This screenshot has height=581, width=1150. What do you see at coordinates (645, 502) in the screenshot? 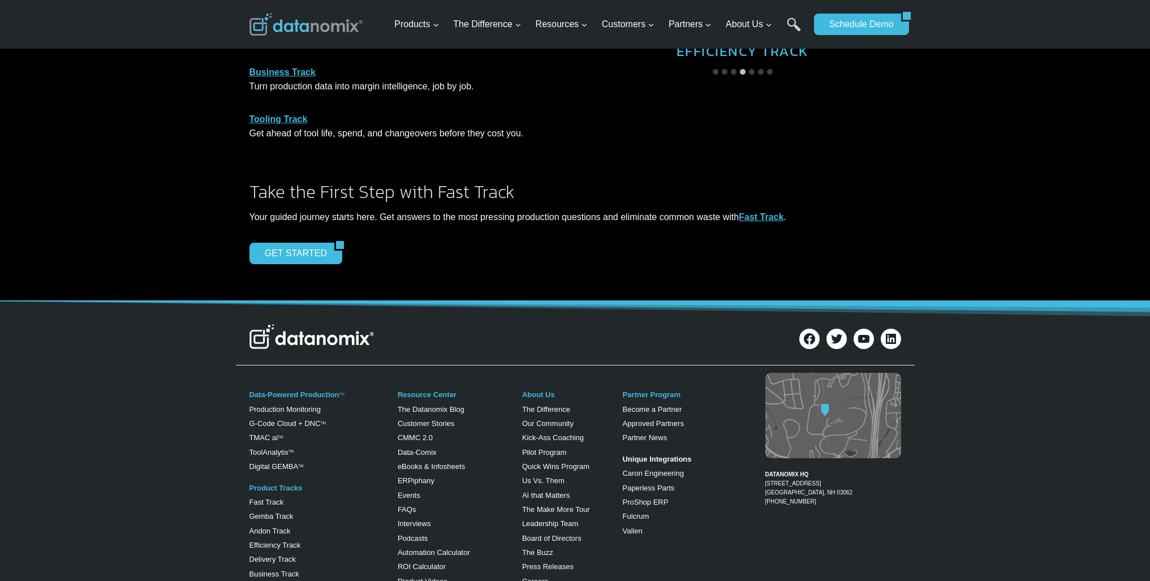
I see `a: ProShop ERP` at bounding box center [645, 502].